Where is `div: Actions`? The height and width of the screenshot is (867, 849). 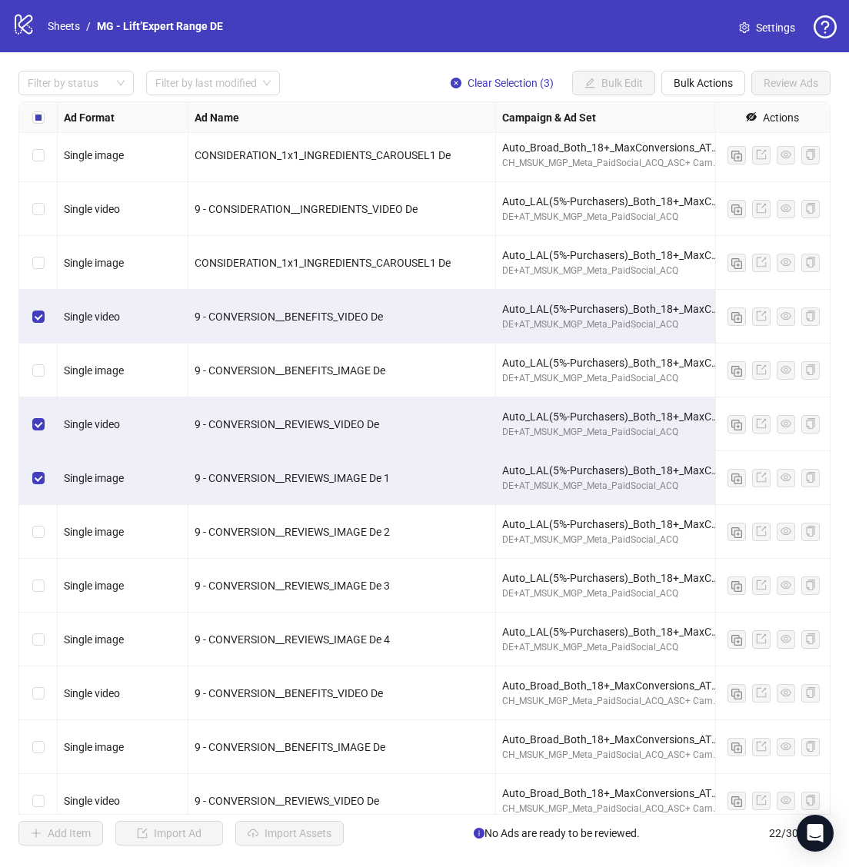
div: Actions is located at coordinates (780, 118).